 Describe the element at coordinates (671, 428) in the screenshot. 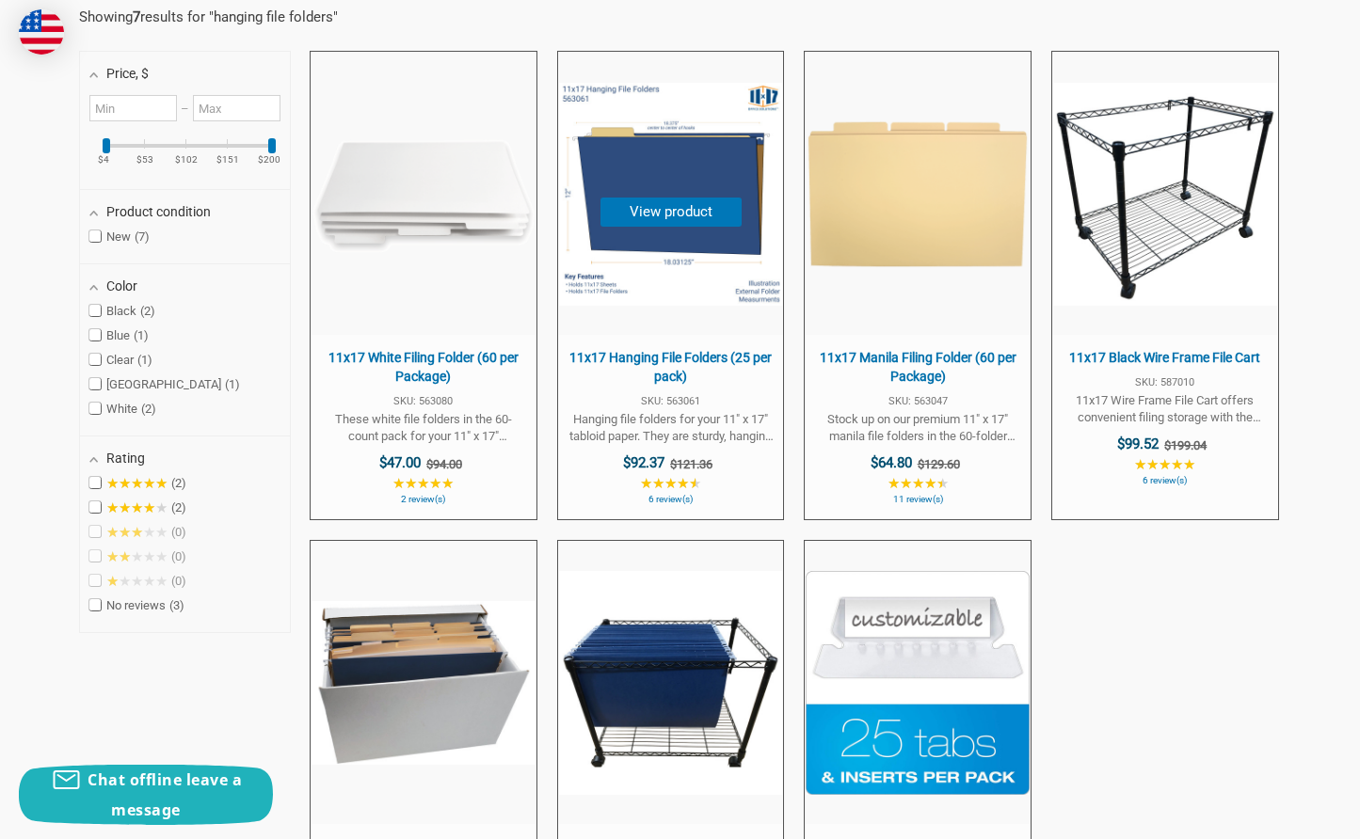

I see `span: Hanging file folders for your 11" x 17" tabloid paper. They are sturdy, hanging folders by [PERSO...` at that location.